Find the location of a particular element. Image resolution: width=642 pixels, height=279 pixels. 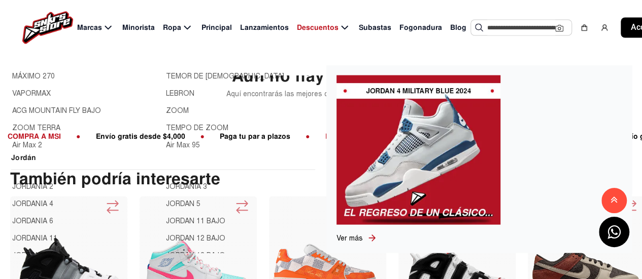

font: JORDANIA 3 is located at coordinates (186, 187).